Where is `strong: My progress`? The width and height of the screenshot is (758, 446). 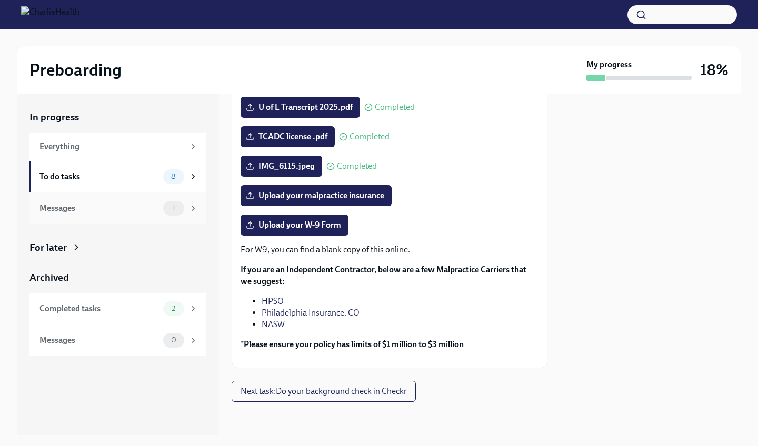
strong: My progress is located at coordinates (609, 65).